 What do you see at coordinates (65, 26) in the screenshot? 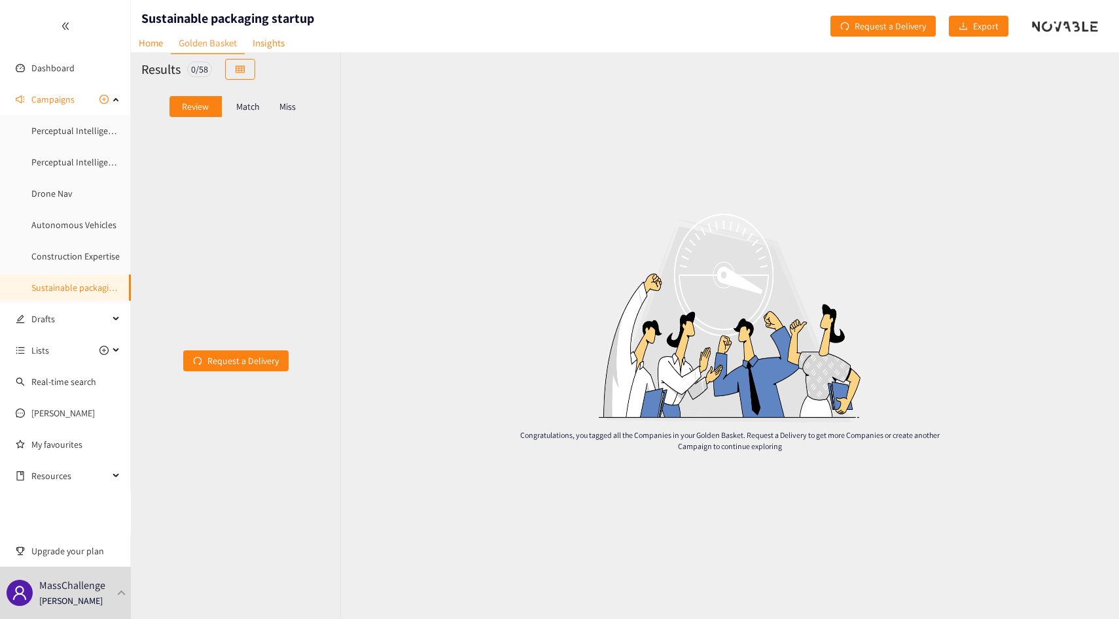
I see `span: double-left` at bounding box center [65, 26].